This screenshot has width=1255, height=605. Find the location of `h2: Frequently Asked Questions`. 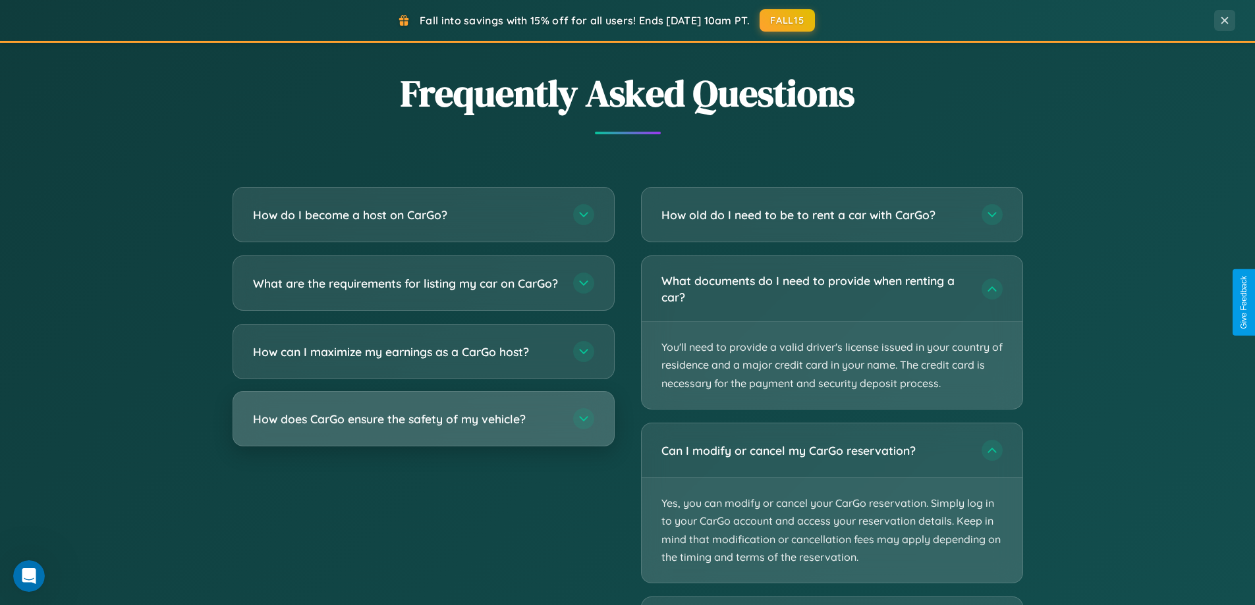

h2: Frequently Asked Questions is located at coordinates (628, 93).